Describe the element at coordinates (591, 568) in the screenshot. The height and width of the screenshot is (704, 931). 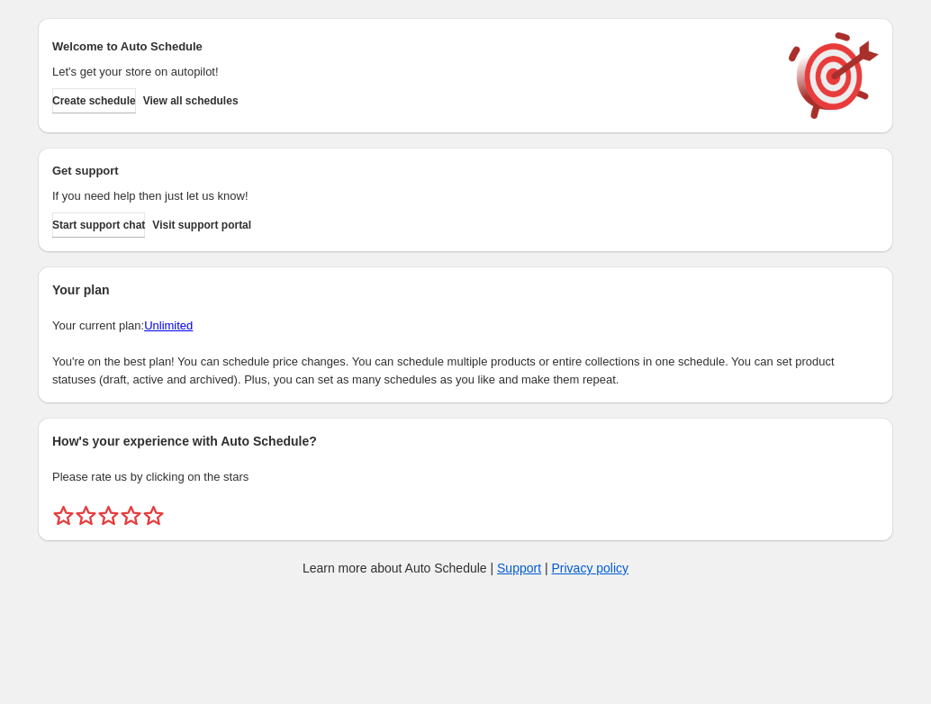
I see `a: Privacy policy` at that location.